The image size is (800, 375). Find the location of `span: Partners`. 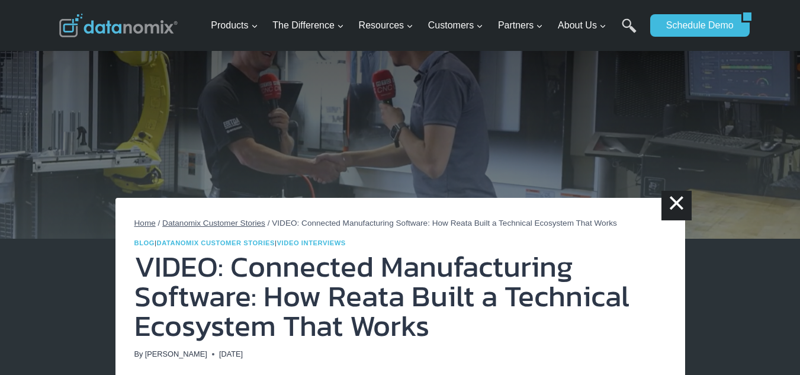

span: Partners is located at coordinates (521, 25).